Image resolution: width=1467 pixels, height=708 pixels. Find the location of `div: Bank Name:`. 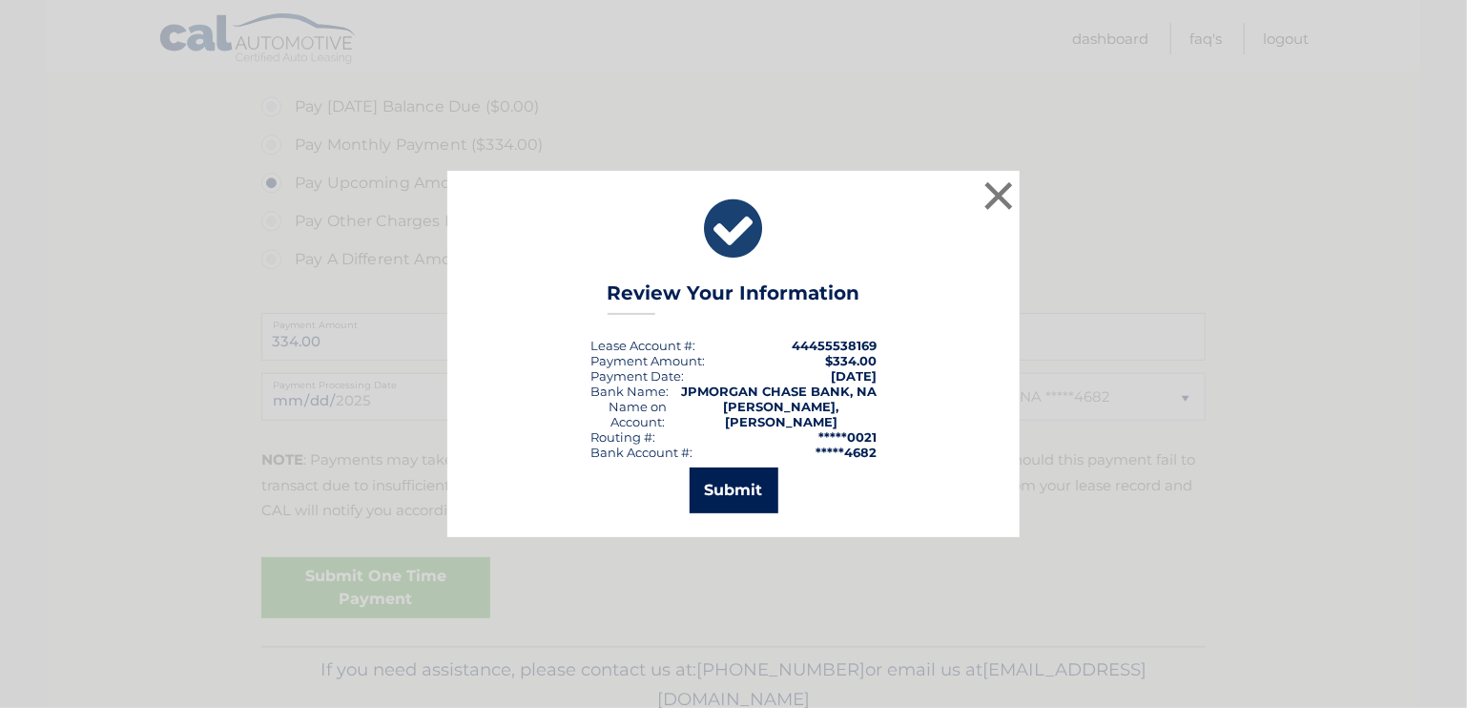

div: Bank Name: is located at coordinates (629, 391).